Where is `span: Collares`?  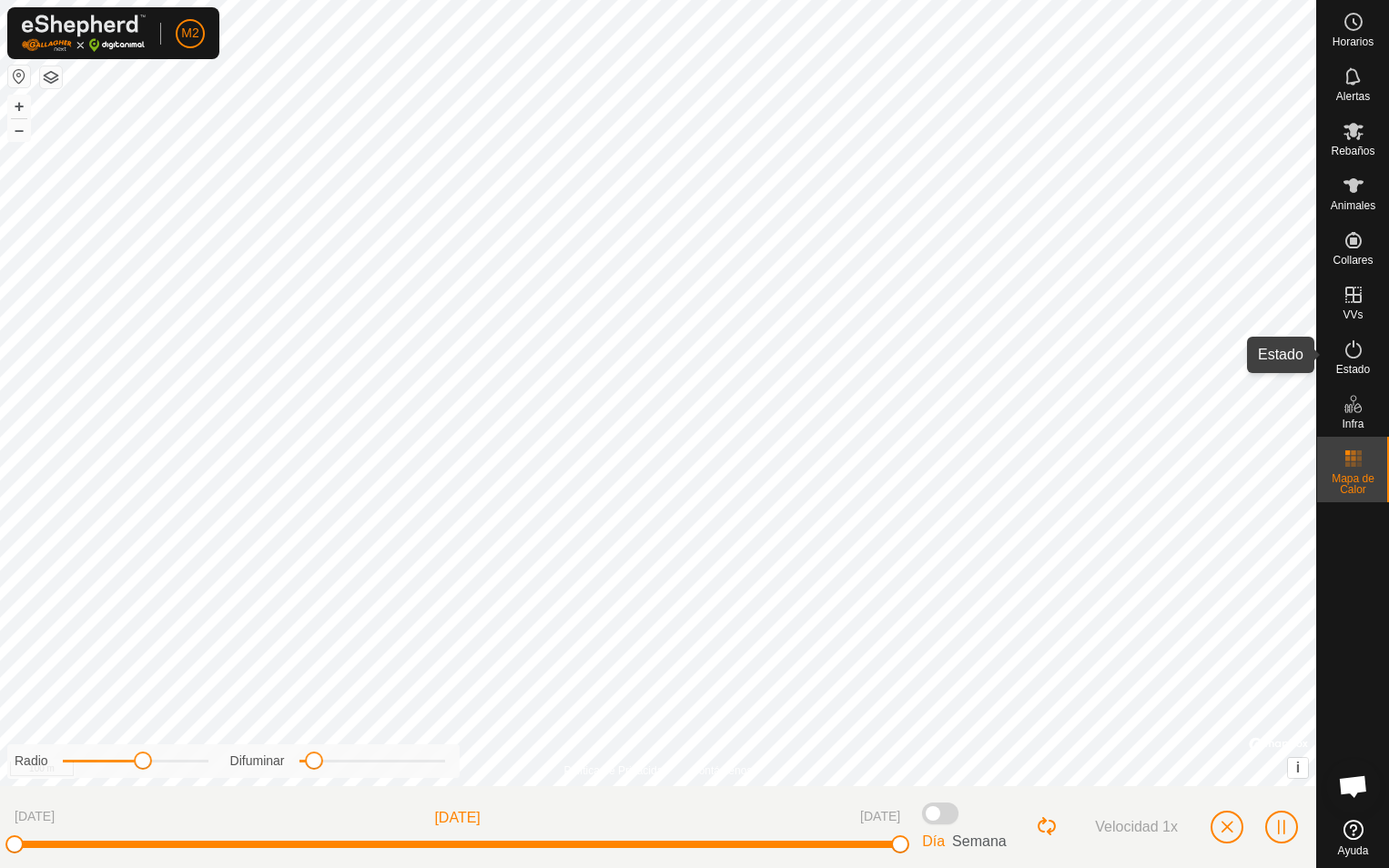
span: Collares is located at coordinates (1353, 260).